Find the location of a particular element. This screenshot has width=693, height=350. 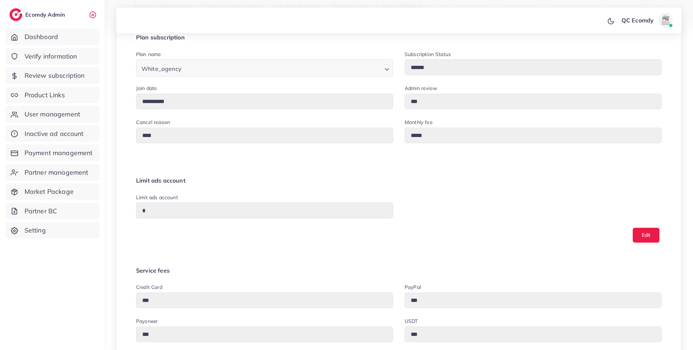

p: QC Ecomdy is located at coordinates (638, 20).